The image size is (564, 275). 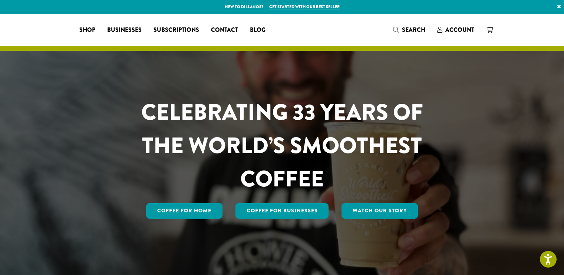 I want to click on a: Get started with our best seller, so click(x=304, y=7).